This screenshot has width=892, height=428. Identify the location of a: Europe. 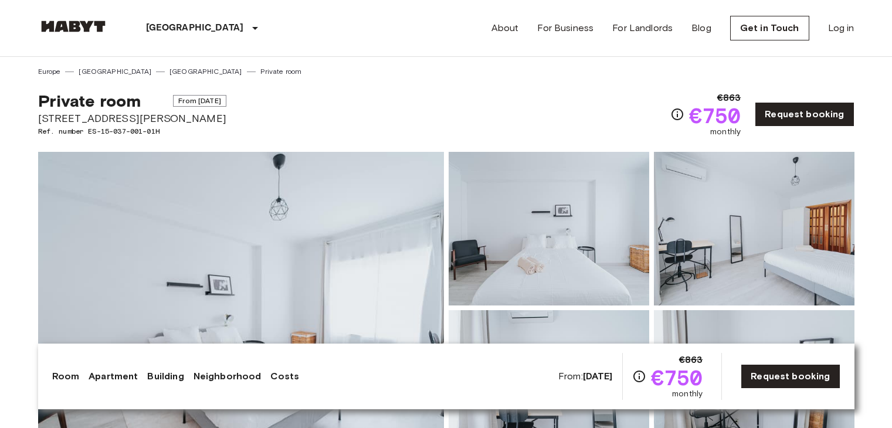
(49, 72).